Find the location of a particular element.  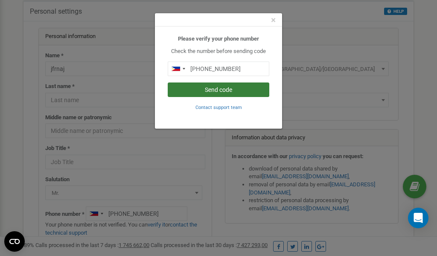

div: Open Intercom Messenger is located at coordinates (418, 218).